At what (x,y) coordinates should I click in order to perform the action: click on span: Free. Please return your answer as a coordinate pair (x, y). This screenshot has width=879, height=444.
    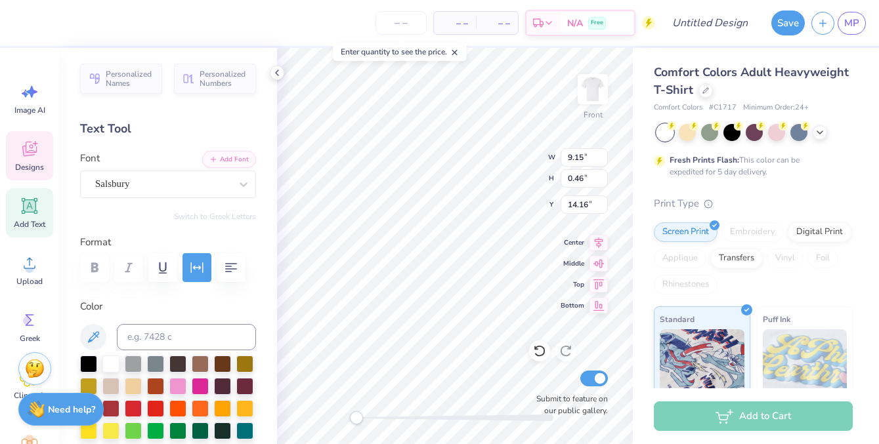
    Looking at the image, I should click on (597, 23).